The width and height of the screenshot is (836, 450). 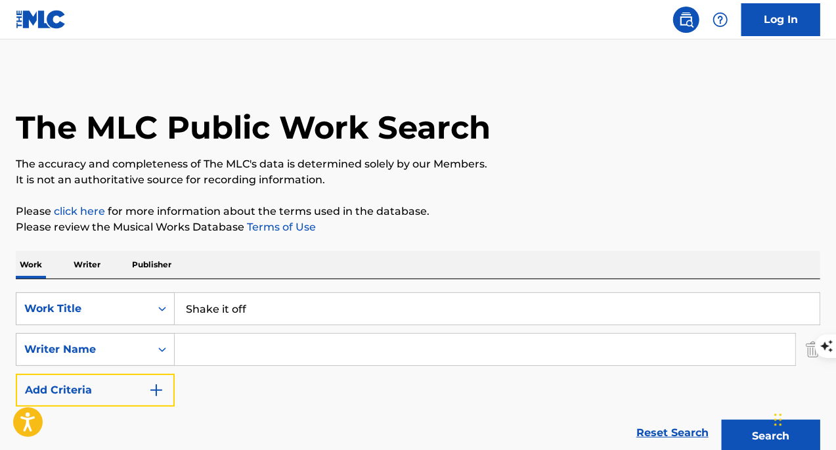 I want to click on a: Public Search, so click(x=686, y=20).